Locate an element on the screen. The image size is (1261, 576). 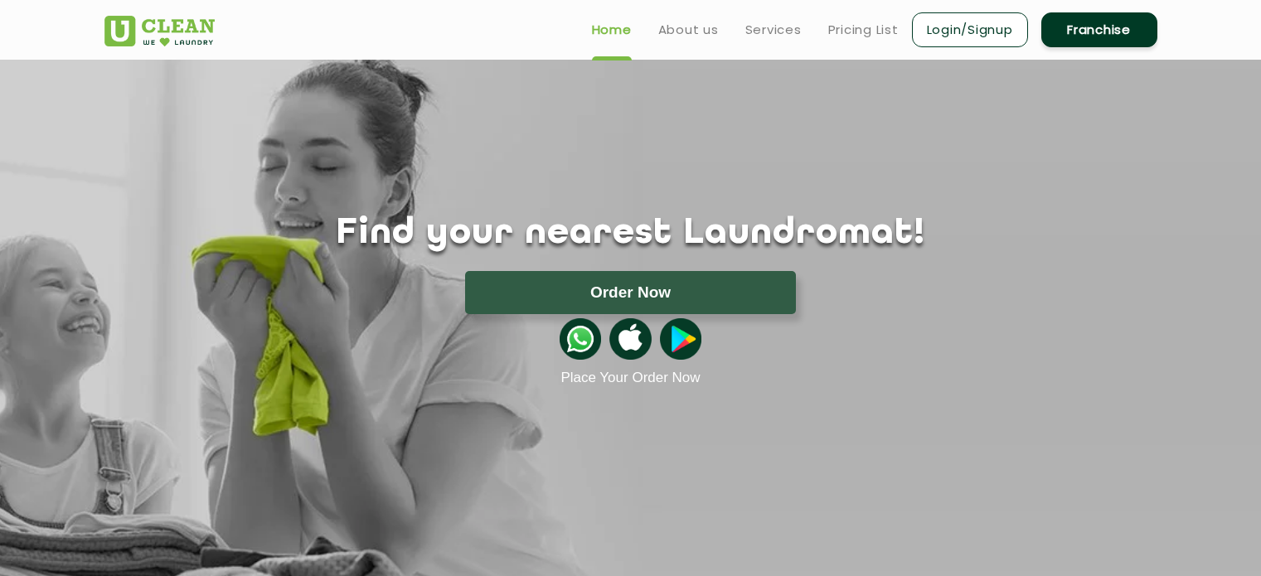
a: Place Your Order Now is located at coordinates (630, 378).